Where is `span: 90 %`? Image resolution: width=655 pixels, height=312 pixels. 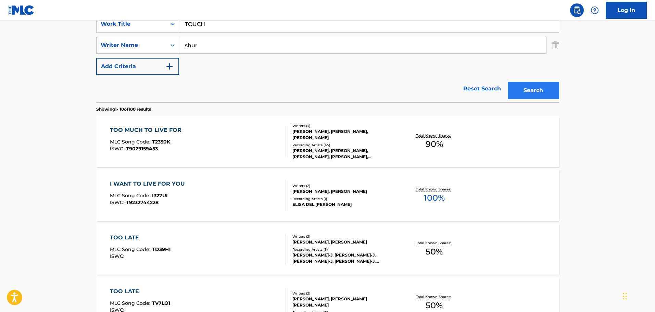 span: 90 % is located at coordinates (434, 144).